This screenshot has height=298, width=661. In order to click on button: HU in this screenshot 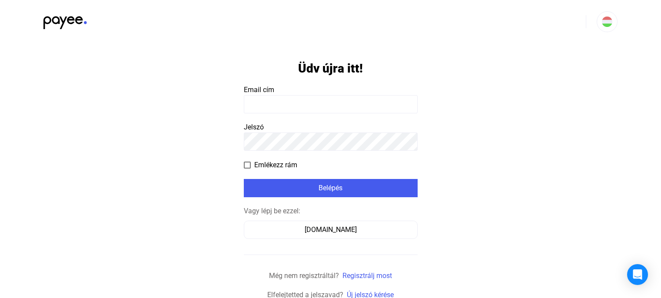, I will do `click(607, 22)`.